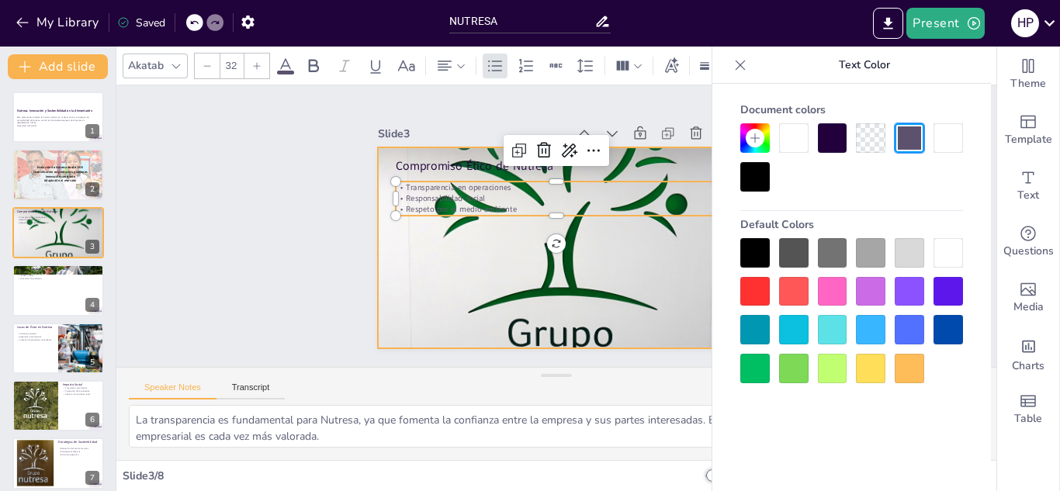  Describe the element at coordinates (81, 394) in the screenshot. I see `p: Apoyo a la agricultura local` at that location.